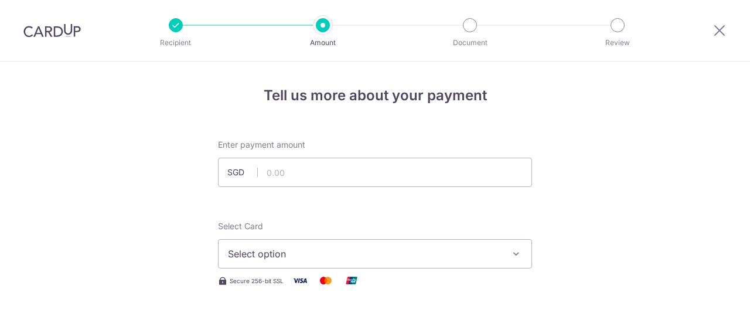 This screenshot has height=323, width=750. Describe the element at coordinates (375, 96) in the screenshot. I see `h4: Tell us more about your payment` at that location.